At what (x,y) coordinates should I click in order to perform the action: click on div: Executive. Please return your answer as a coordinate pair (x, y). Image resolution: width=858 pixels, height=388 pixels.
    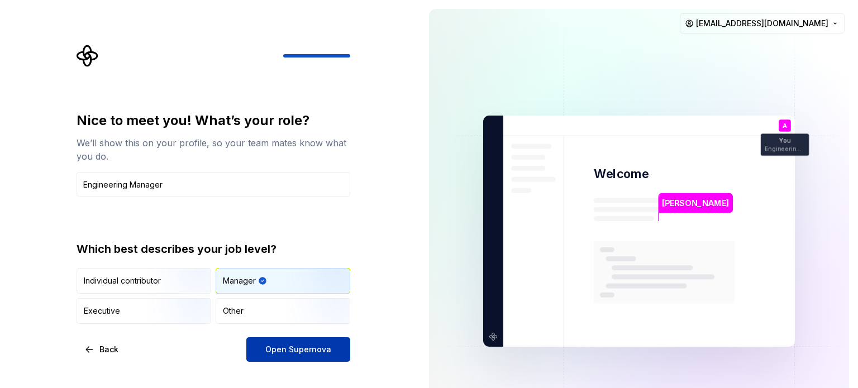
    Looking at the image, I should click on (102, 311).